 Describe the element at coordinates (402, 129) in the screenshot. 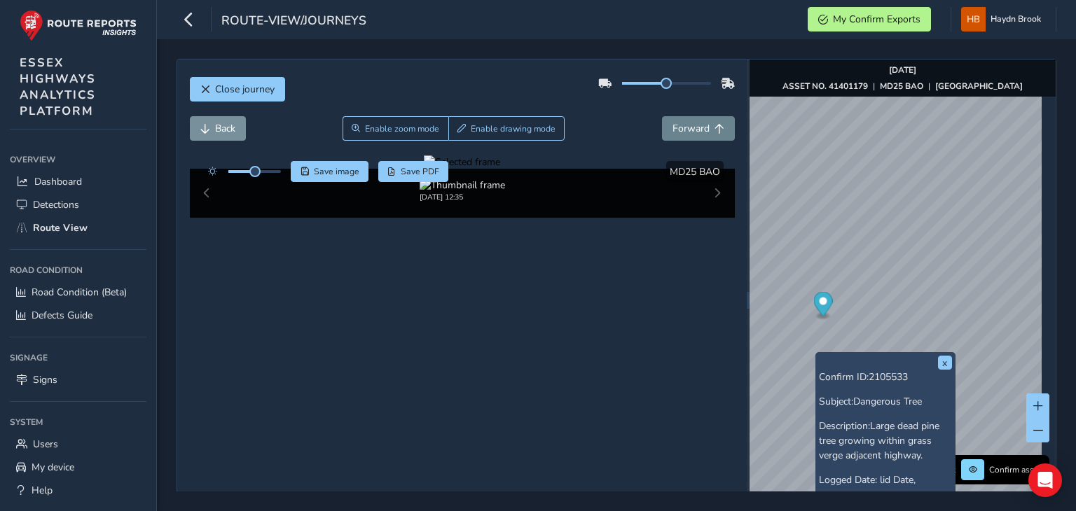

I see `span: Enable zoom mode` at that location.